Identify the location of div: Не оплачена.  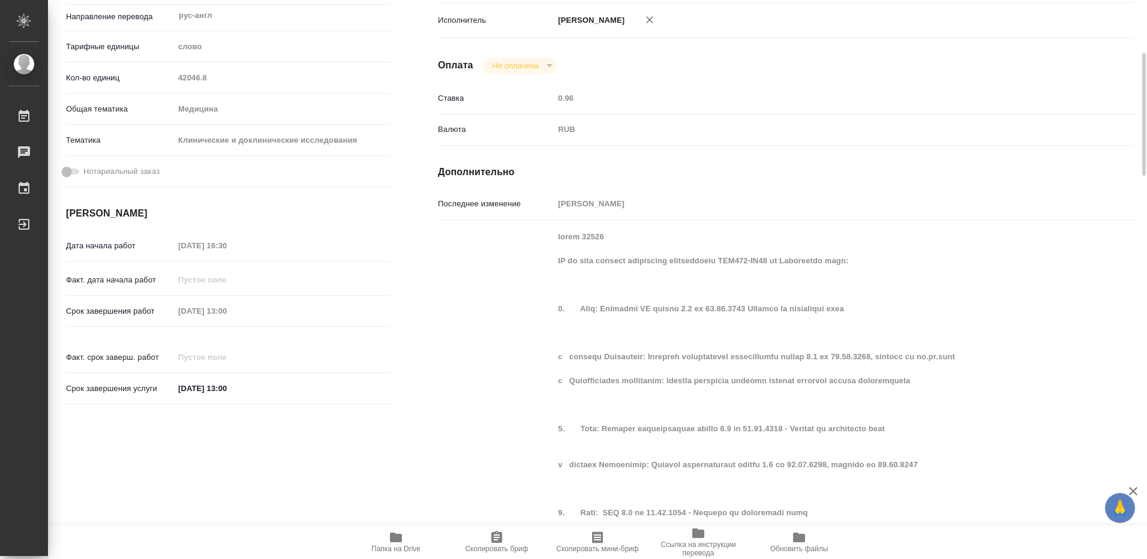
(520, 65).